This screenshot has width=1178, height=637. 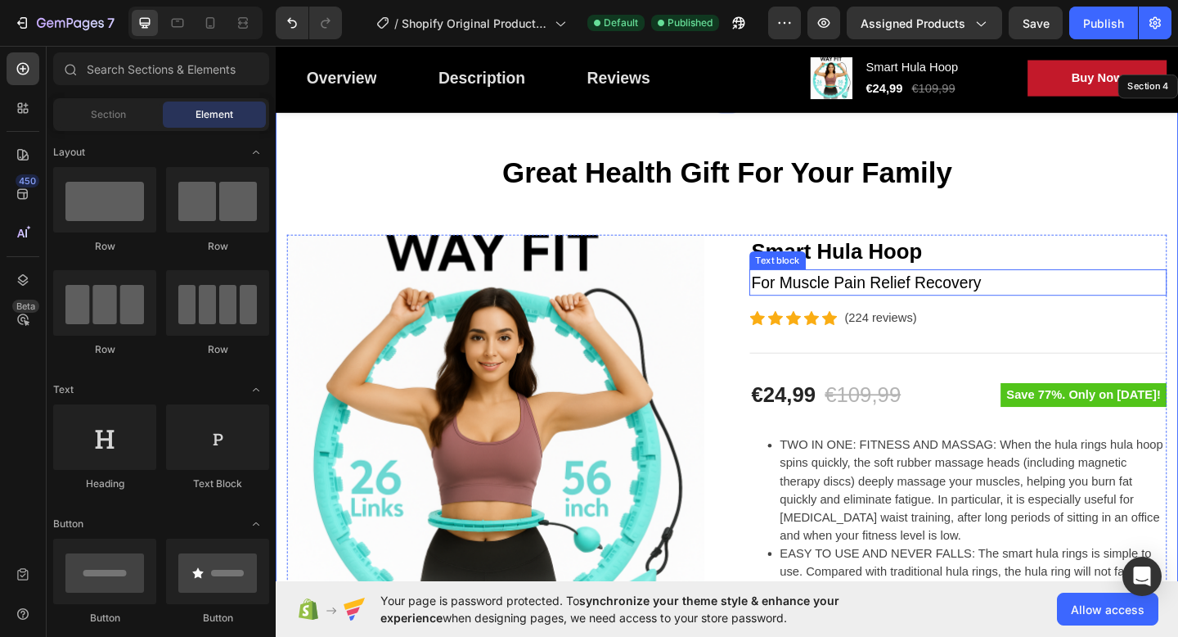 What do you see at coordinates (69, 152) in the screenshot?
I see `span: Layout` at bounding box center [69, 152].